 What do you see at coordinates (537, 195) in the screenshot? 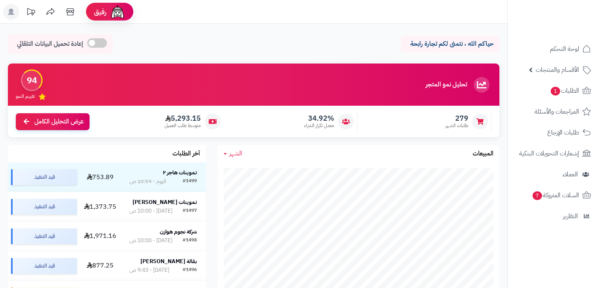
I see `span: 7` at bounding box center [537, 195].